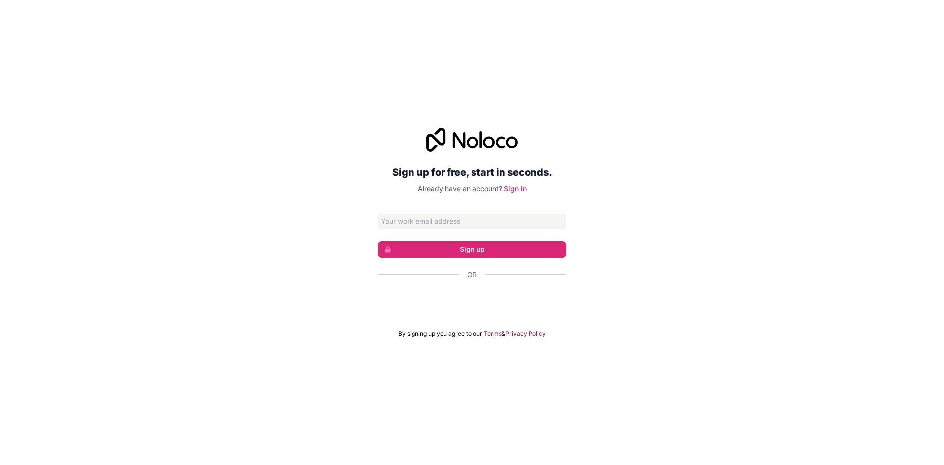 The width and height of the screenshot is (944, 465). Describe the element at coordinates (460, 188) in the screenshot. I see `span: Already have an account?` at that location.